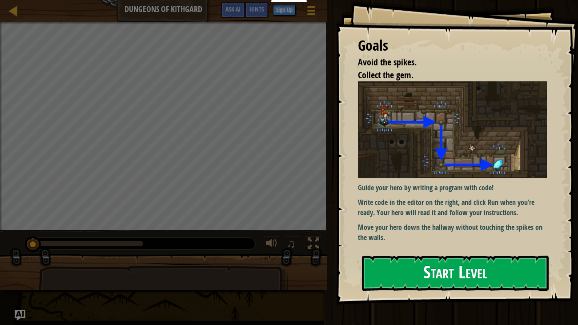 The width and height of the screenshot is (578, 325). Describe the element at coordinates (453, 130) in the screenshot. I see `img: Dungeons of kithgard` at that location.